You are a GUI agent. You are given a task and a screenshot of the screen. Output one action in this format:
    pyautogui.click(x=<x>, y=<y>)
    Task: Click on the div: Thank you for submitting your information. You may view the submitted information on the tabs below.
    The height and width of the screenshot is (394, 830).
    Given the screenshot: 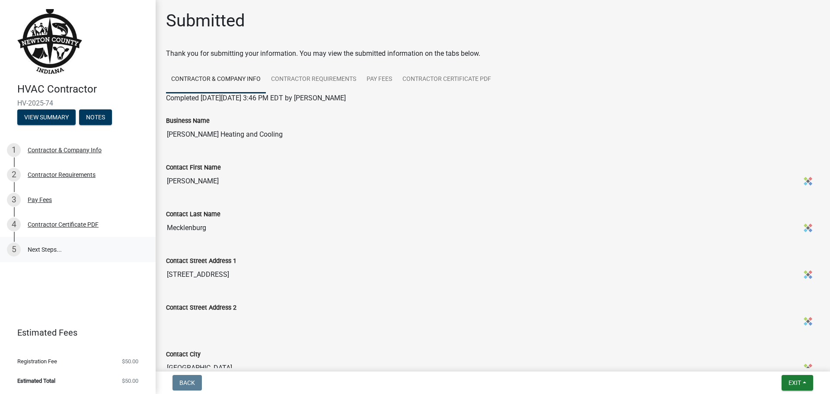 What is the action you would take?
    pyautogui.click(x=493, y=54)
    